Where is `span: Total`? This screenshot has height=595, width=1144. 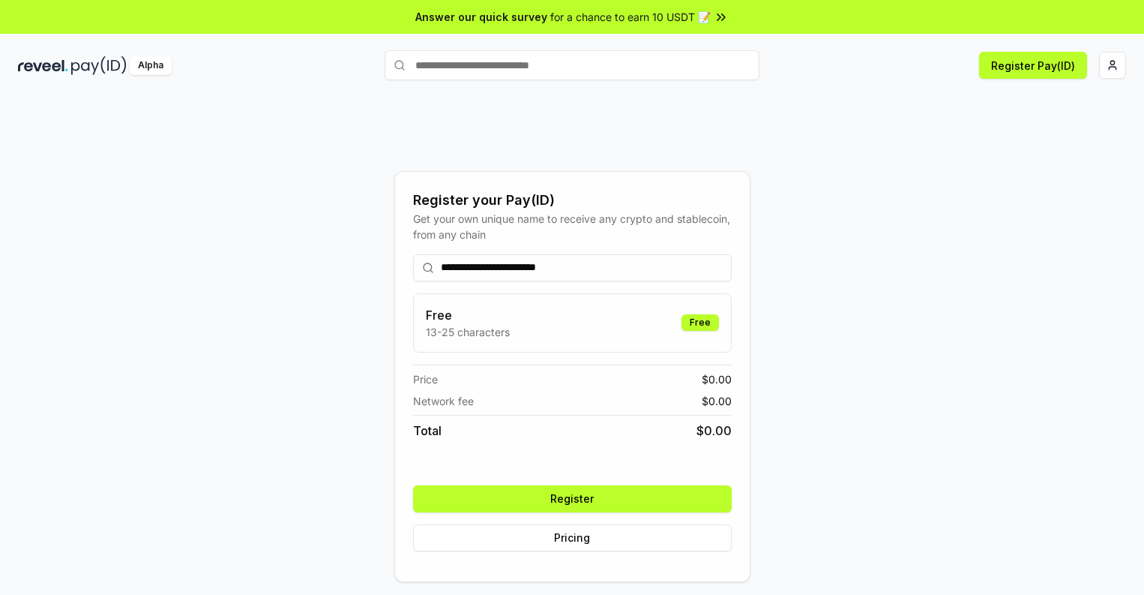 span: Total is located at coordinates (427, 430).